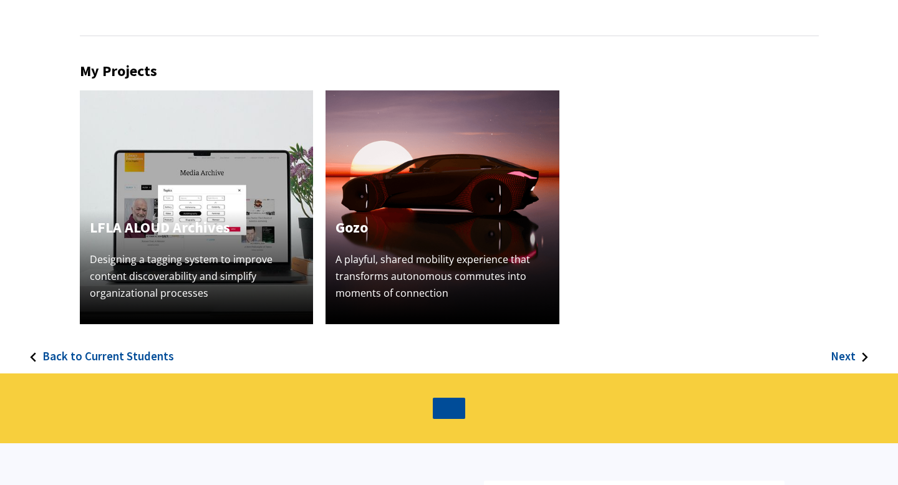 This screenshot has height=485, width=898. I want to click on h4: LFLA ALOUD Archives, so click(196, 228).